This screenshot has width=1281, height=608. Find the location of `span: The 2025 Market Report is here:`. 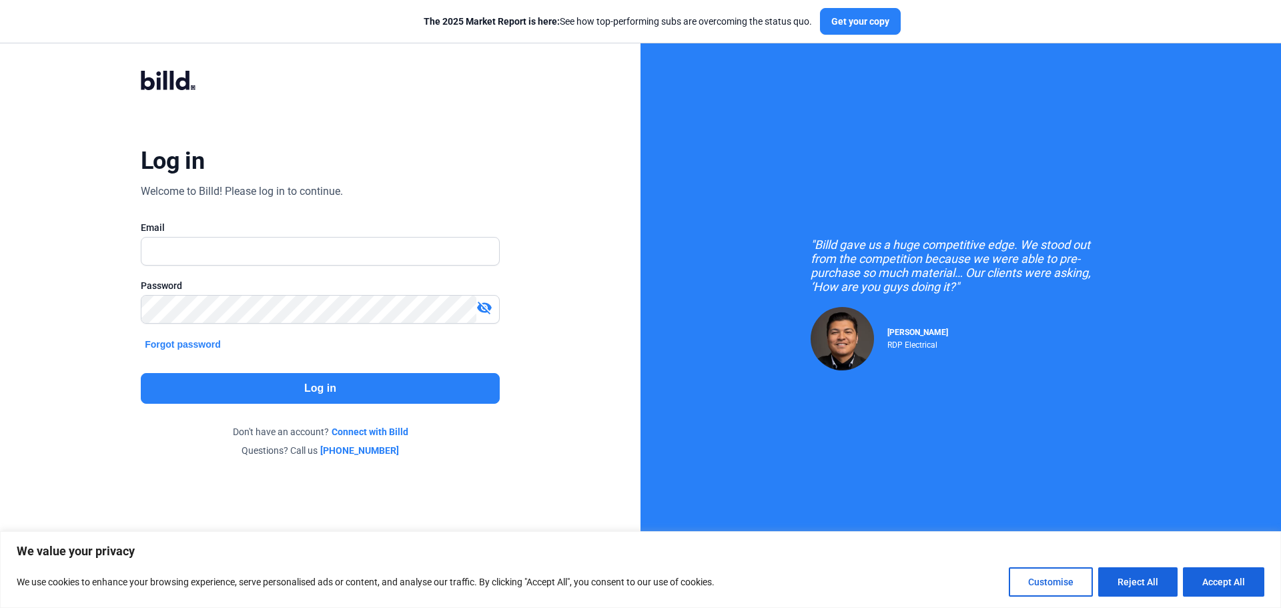

span: The 2025 Market Report is here: is located at coordinates (492, 21).